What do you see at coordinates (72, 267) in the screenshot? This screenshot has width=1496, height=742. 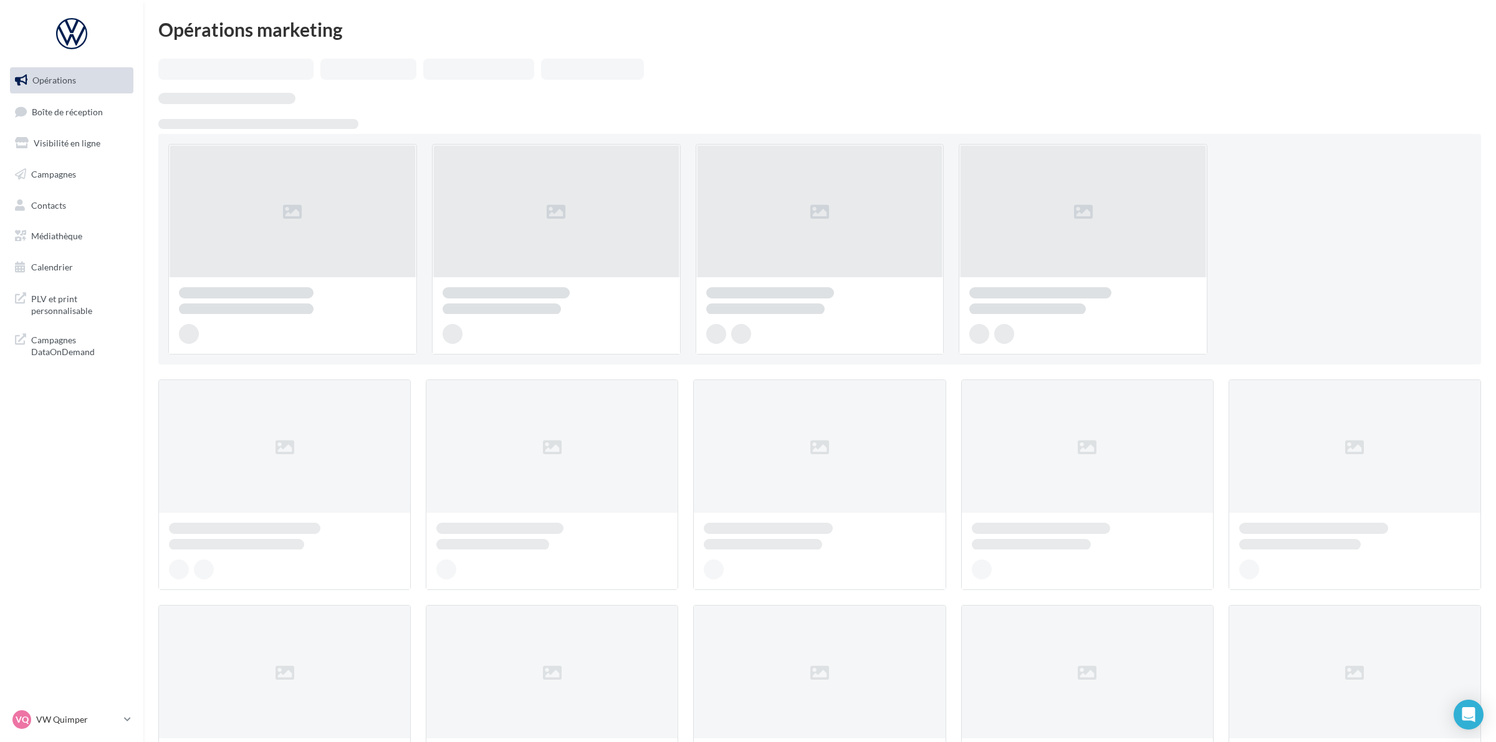 I see `a: Calendrier` at bounding box center [72, 267].